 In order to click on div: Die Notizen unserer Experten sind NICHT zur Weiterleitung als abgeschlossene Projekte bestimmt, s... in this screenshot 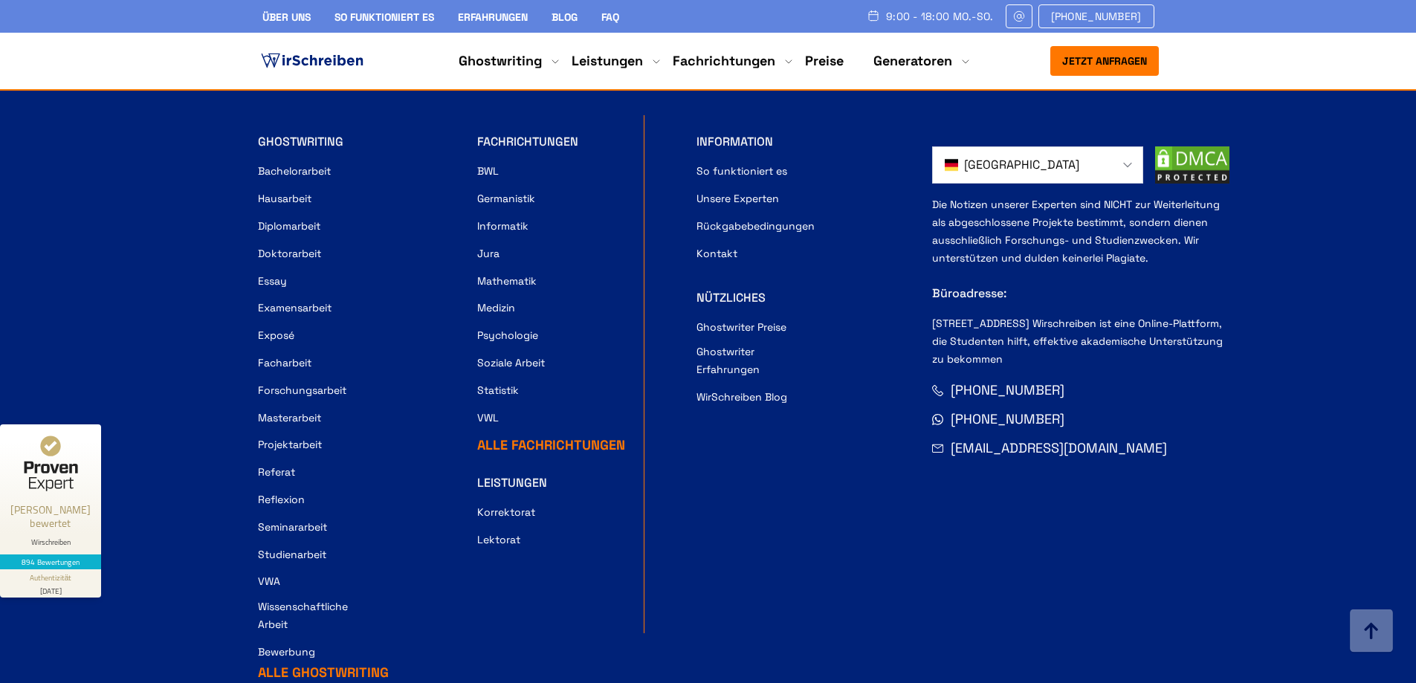, I will do `click(1081, 288)`.